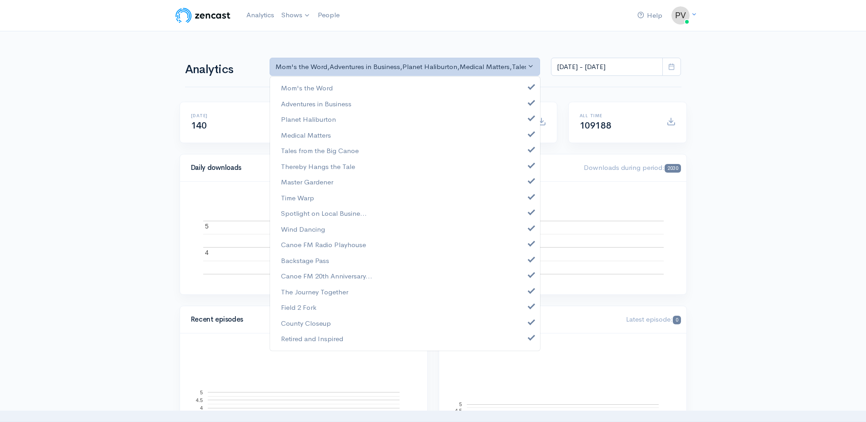  Describe the element at coordinates (433, 238) in the screenshot. I see `svg: A chart.` at that location.